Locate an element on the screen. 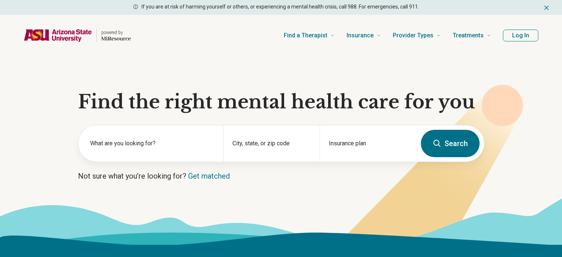  span: Provider Types is located at coordinates (413, 35).